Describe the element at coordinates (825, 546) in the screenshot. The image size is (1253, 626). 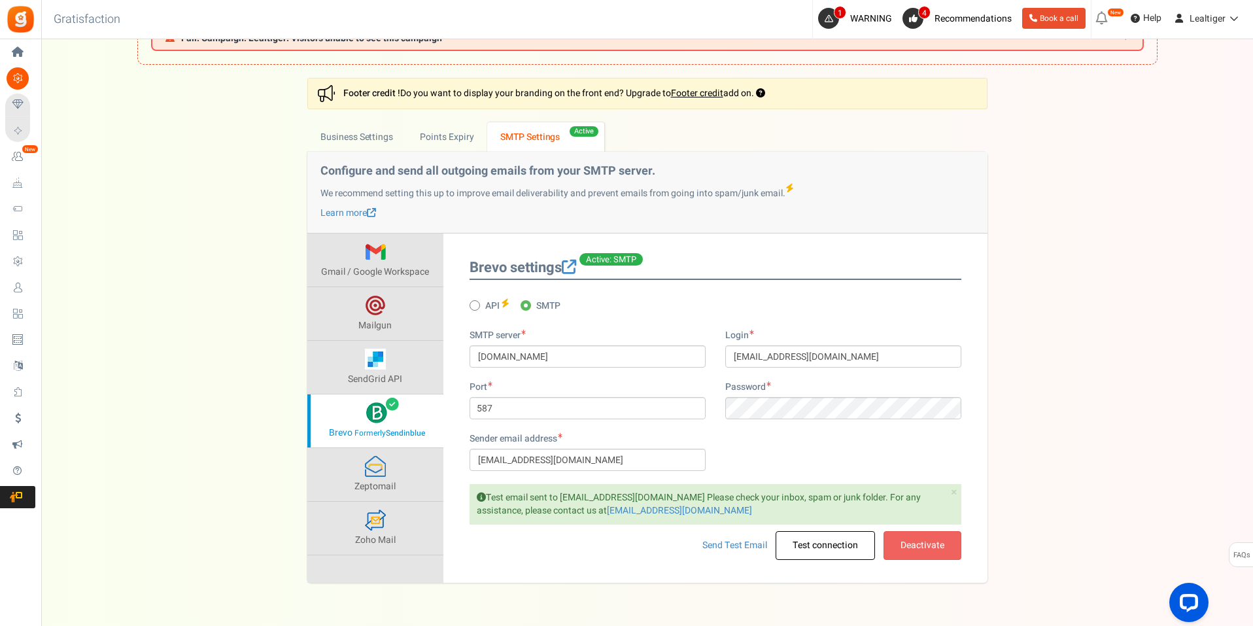
I see `button: Test connection` at that location.